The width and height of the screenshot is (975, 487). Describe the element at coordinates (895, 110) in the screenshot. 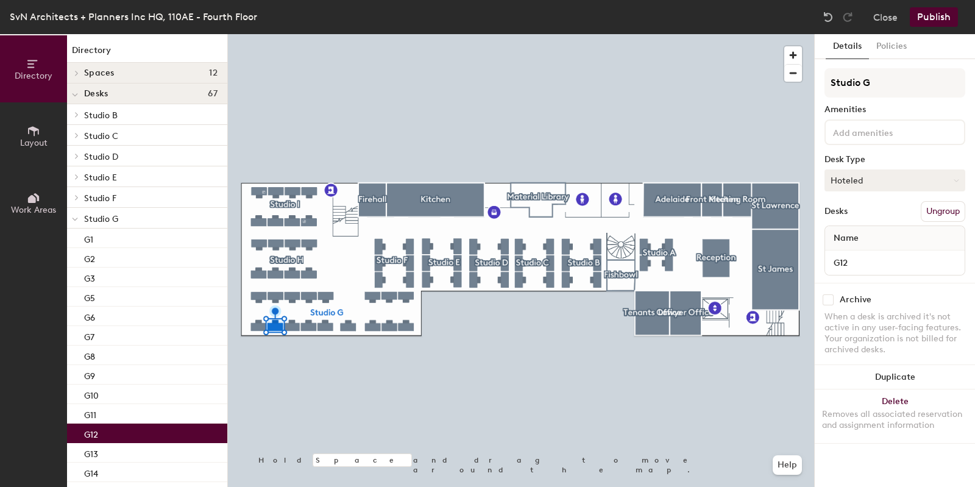

I see `div: Amenities` at that location.